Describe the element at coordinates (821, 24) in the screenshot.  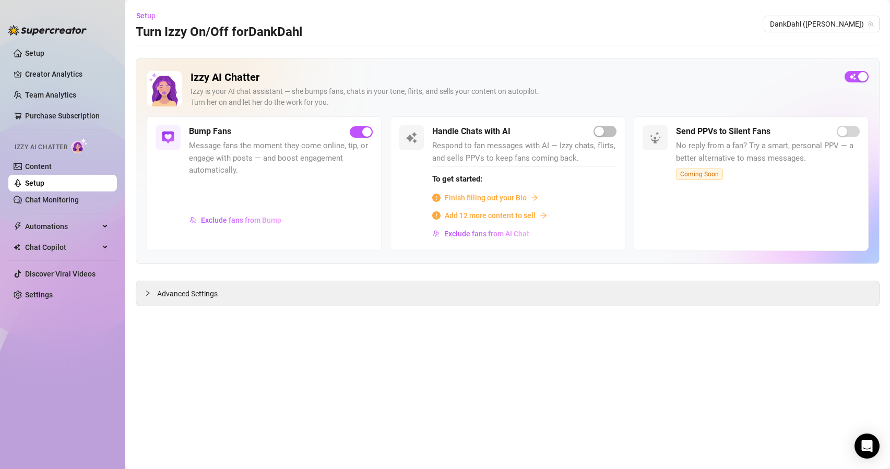
I see `span: DankDahl (dankdahll)` at that location.